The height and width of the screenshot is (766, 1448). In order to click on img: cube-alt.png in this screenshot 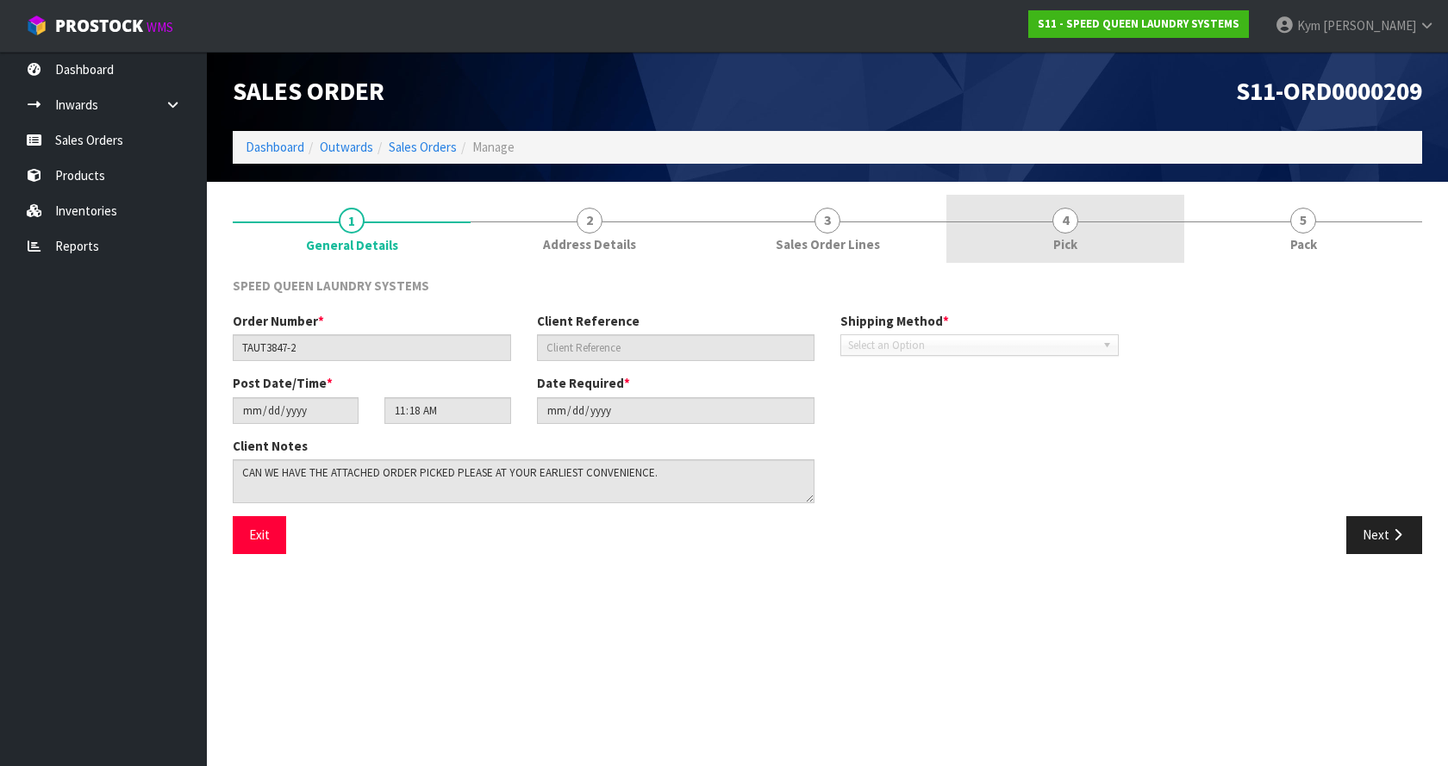, I will do `click(36, 25)`.